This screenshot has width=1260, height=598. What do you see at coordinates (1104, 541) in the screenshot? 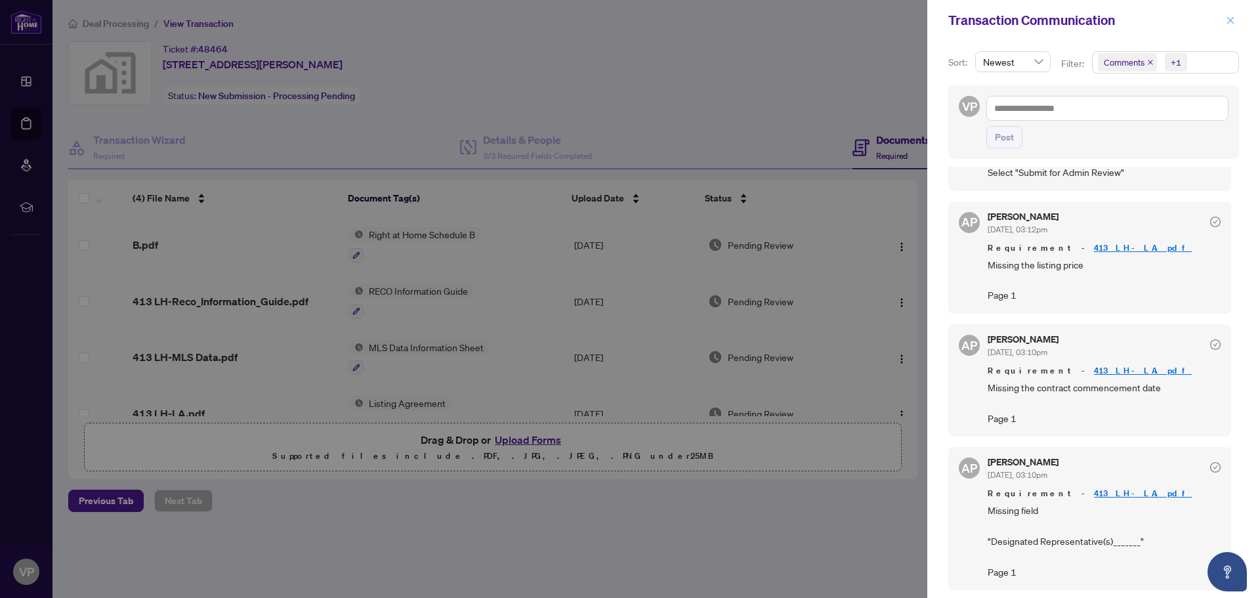
I see `span: Missing field "Designated Representative(s)_______" Page 1` at bounding box center [1104, 541].